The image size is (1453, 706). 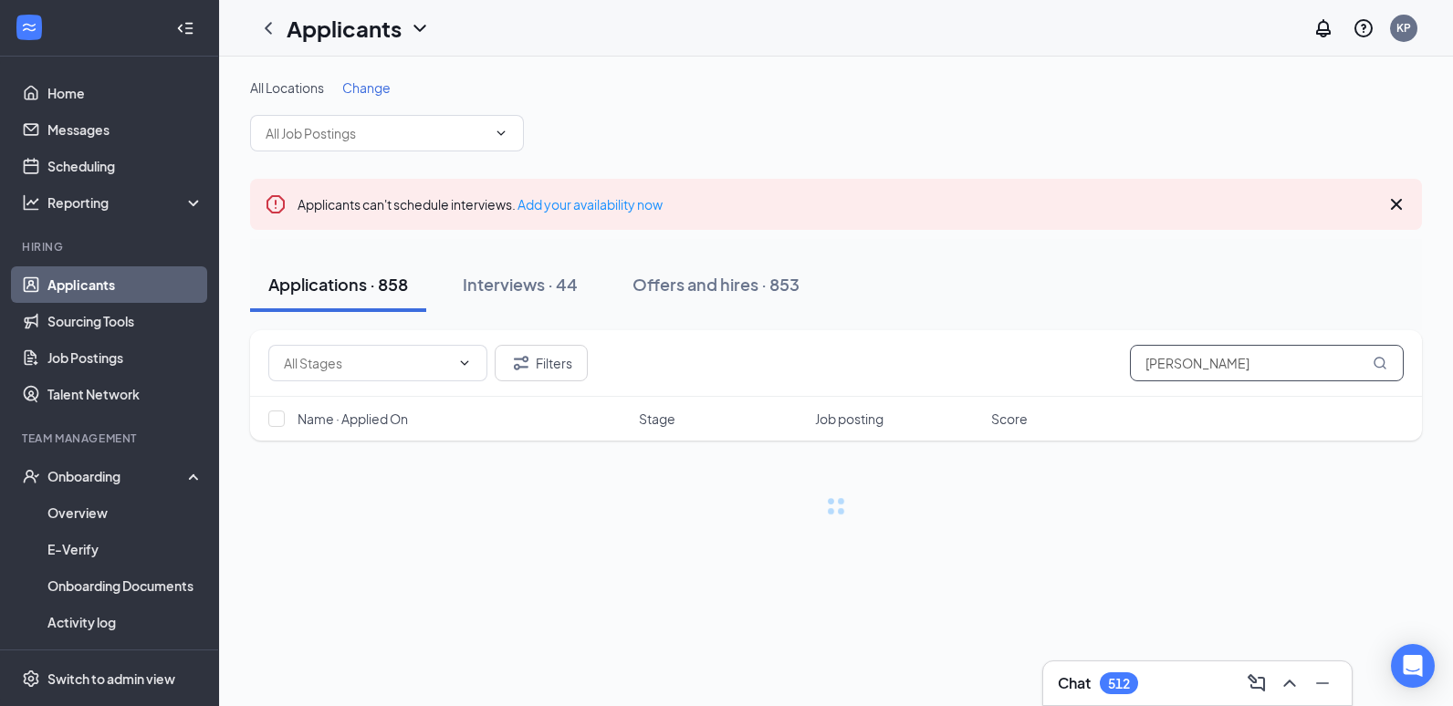 I want to click on span: Name · Applied On, so click(x=352, y=419).